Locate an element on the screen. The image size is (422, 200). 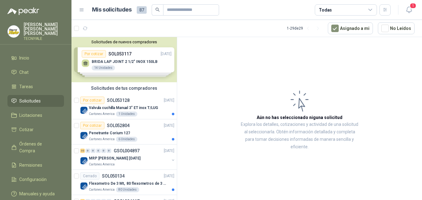
span: Remisiones is located at coordinates (31, 165).